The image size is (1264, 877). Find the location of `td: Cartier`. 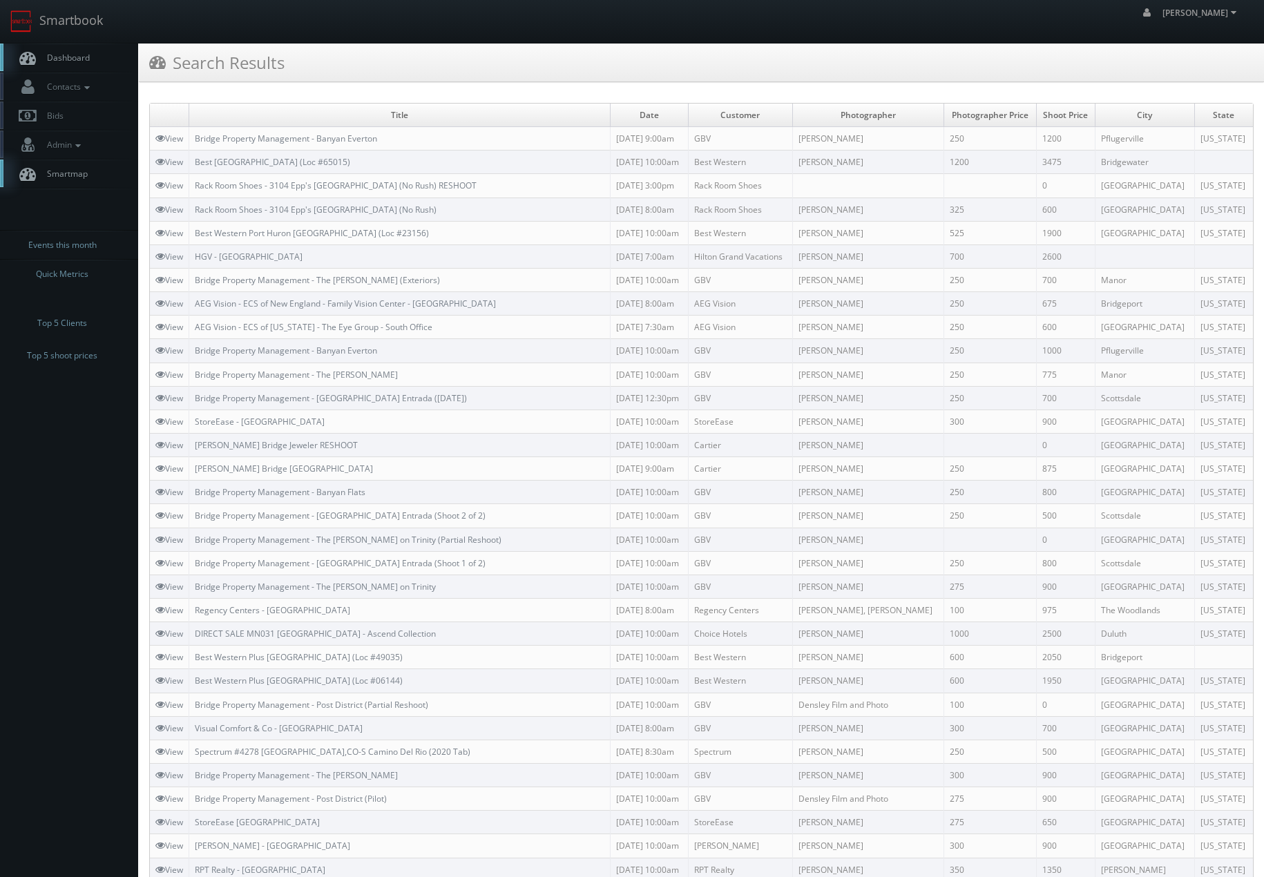

td: Cartier is located at coordinates (740, 469).